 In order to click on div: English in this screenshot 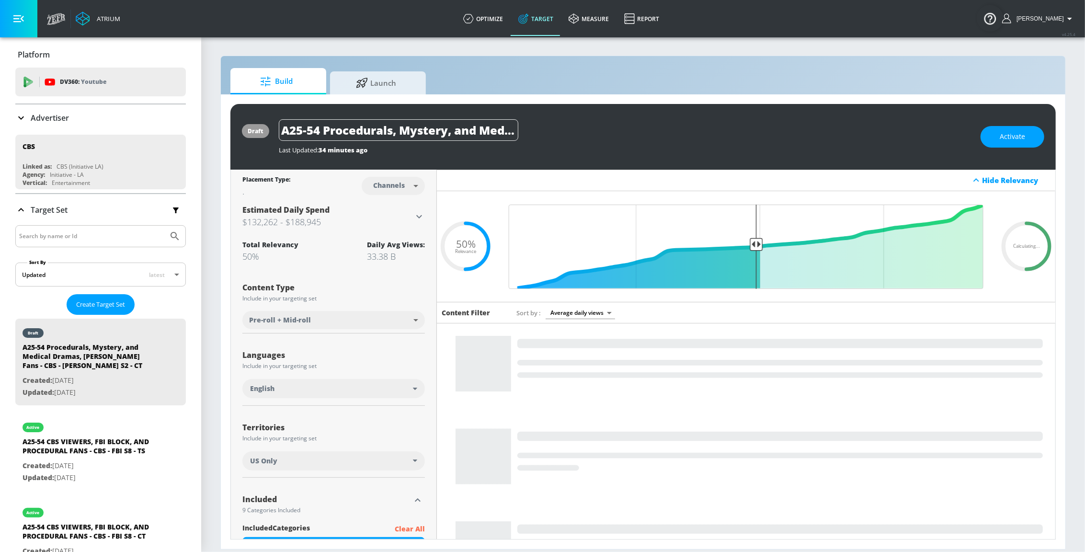, I will do `click(333, 388)`.